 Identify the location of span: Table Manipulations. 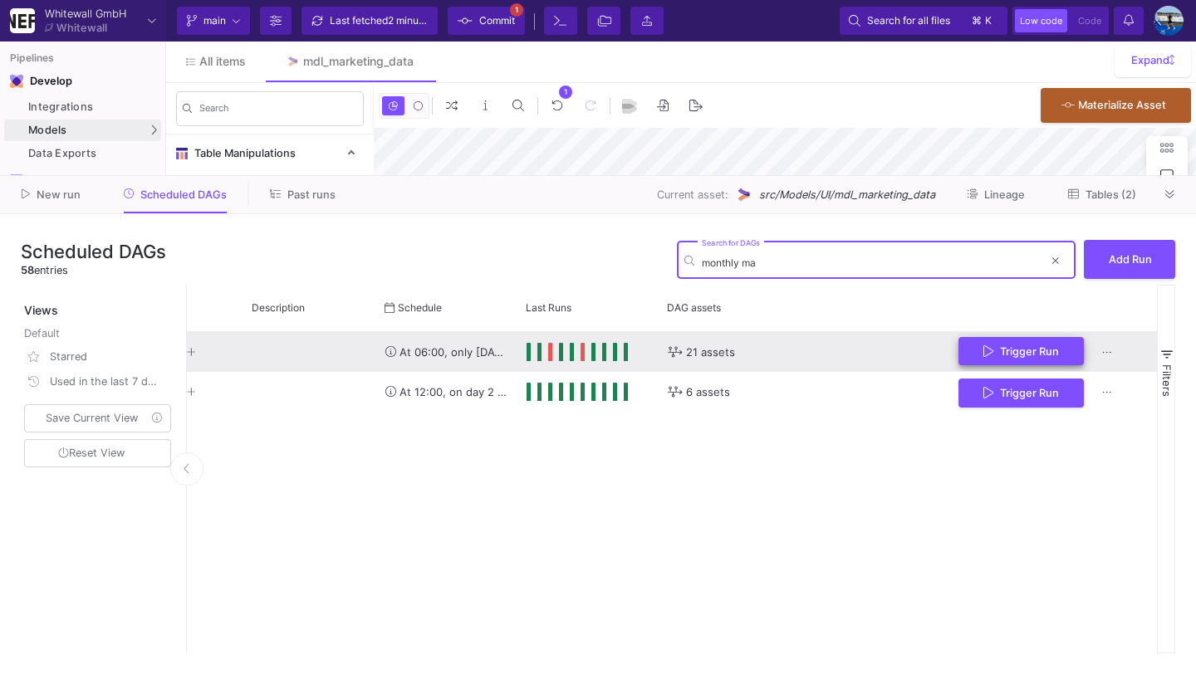
(242, 154).